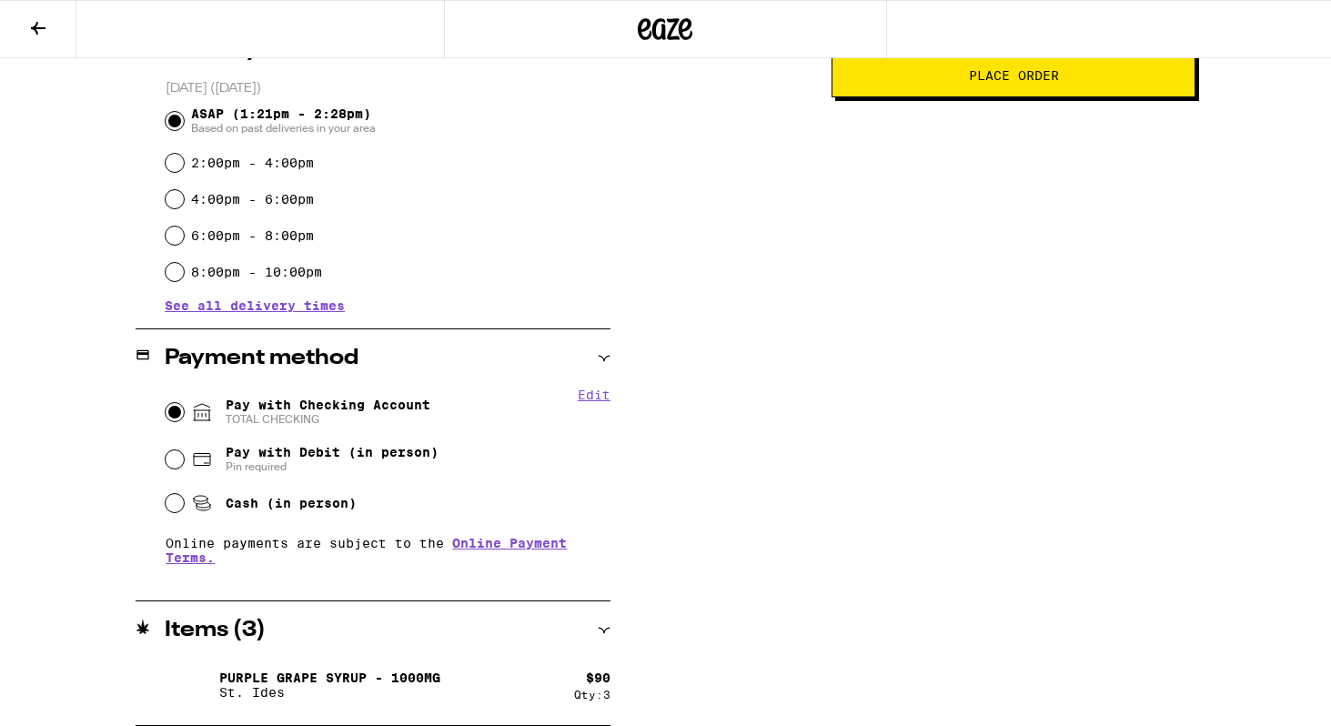 The height and width of the screenshot is (726, 1331). Describe the element at coordinates (329, 693) in the screenshot. I see `p: St. Ides` at that location.